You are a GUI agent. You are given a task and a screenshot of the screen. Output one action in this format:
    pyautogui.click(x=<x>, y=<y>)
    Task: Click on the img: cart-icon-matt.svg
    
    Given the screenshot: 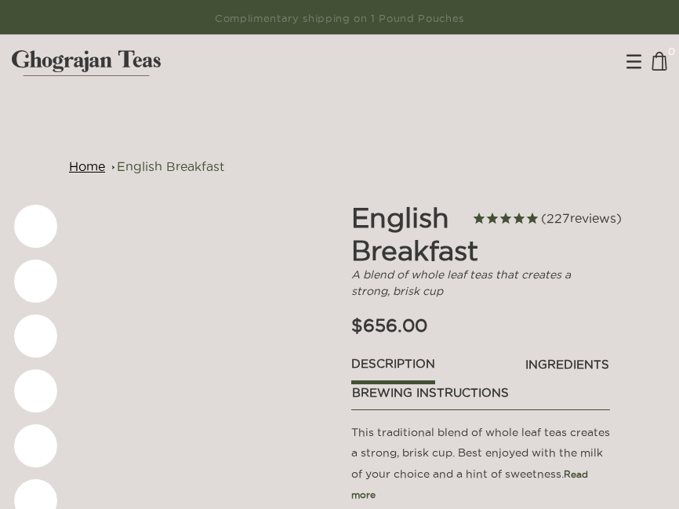 What is the action you would take?
    pyautogui.click(x=659, y=60)
    